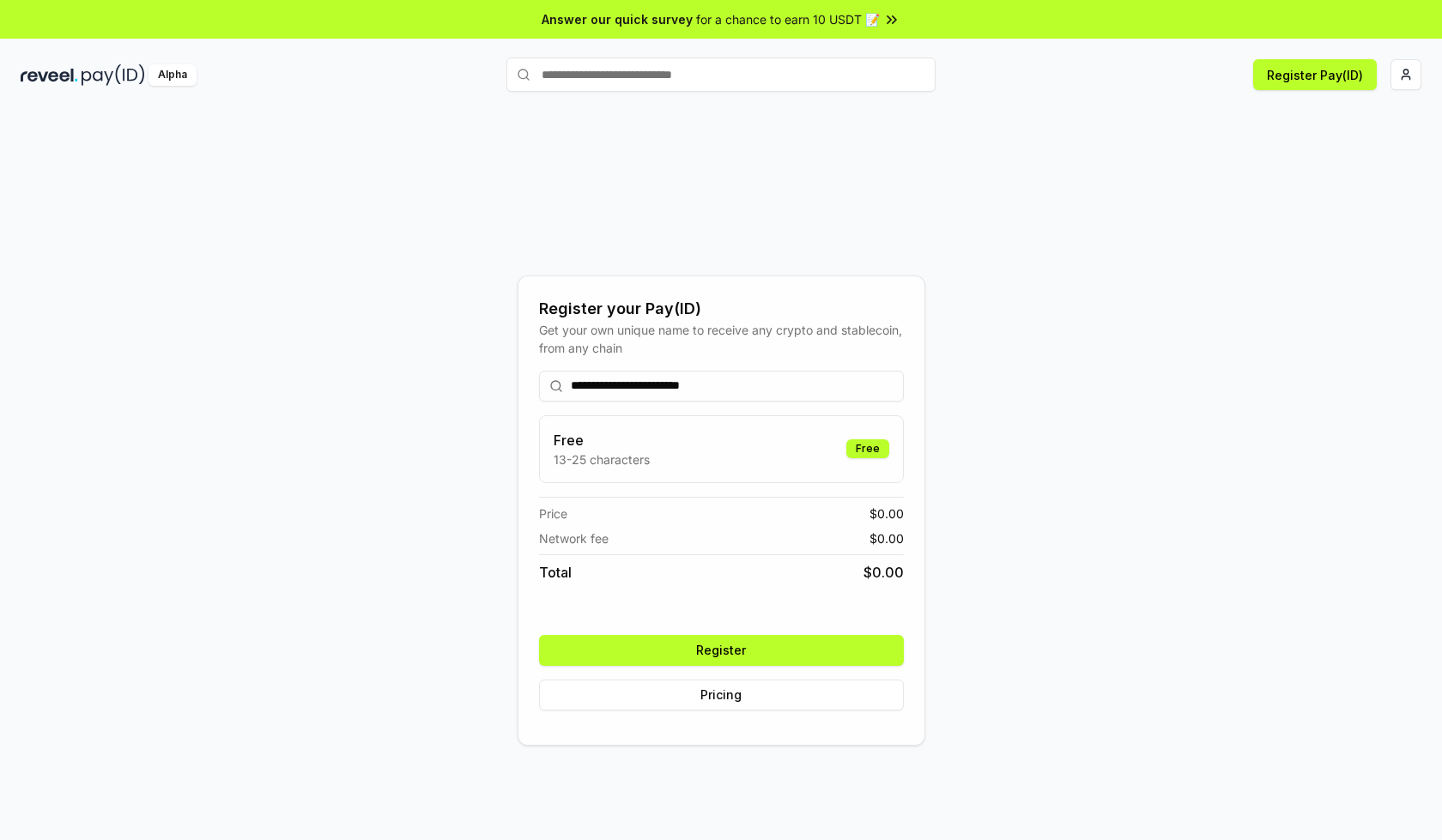  Describe the element at coordinates (721, 695) in the screenshot. I see `button: Pricing` at that location.